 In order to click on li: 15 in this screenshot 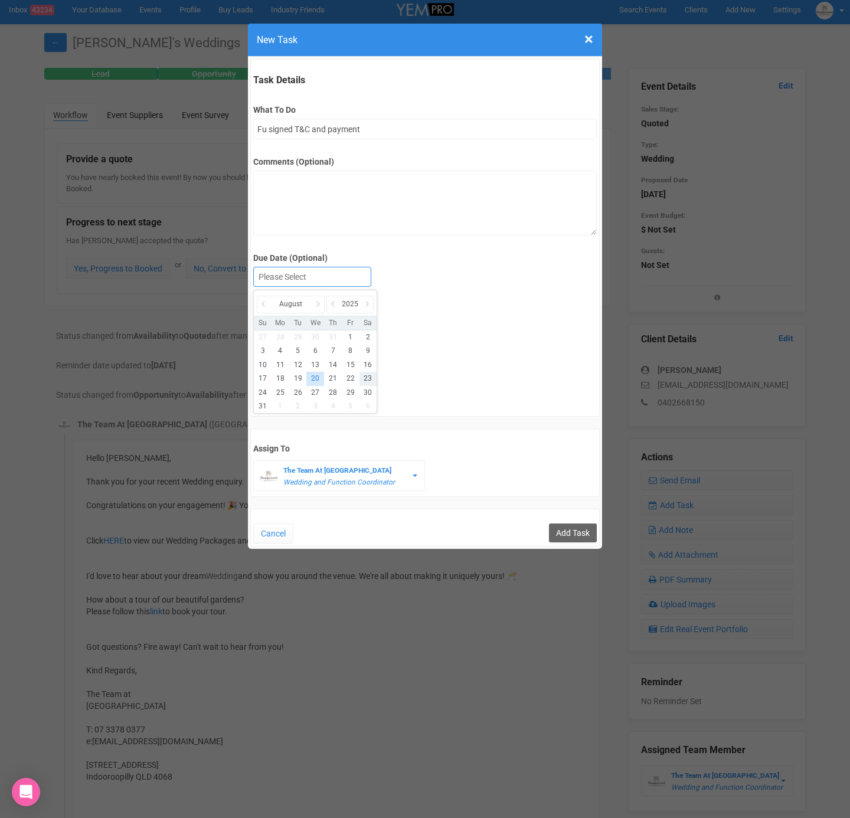, I will do `click(351, 365)`.